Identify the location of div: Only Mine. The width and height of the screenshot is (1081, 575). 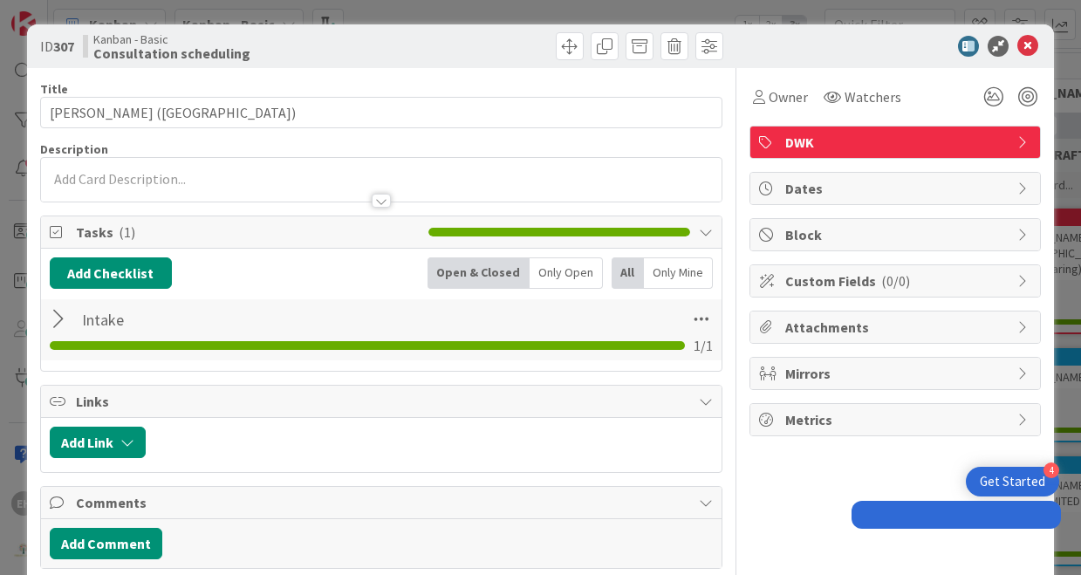
(678, 273).